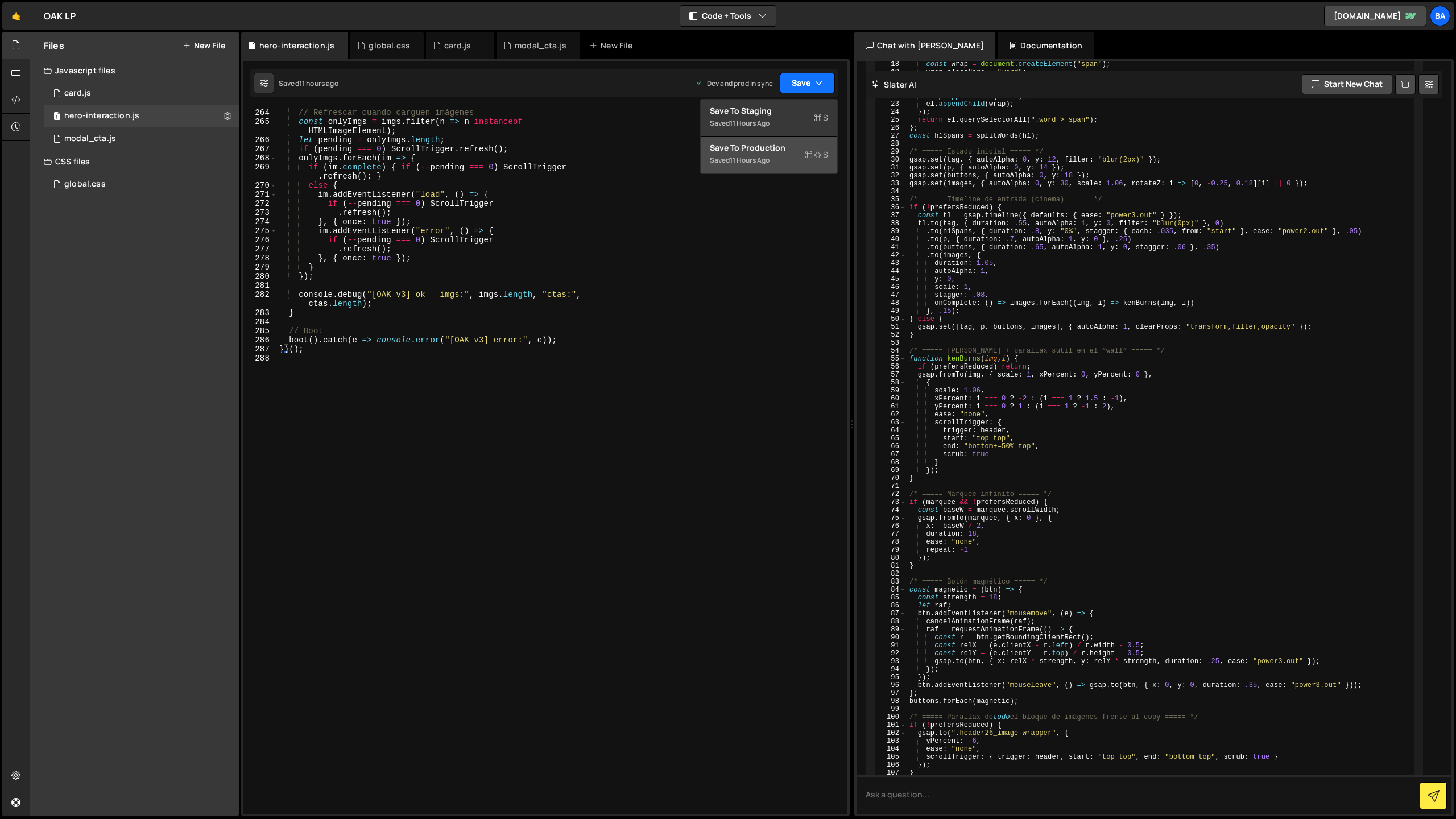  Describe the element at coordinates (891, 367) in the screenshot. I see `div: 56` at that location.